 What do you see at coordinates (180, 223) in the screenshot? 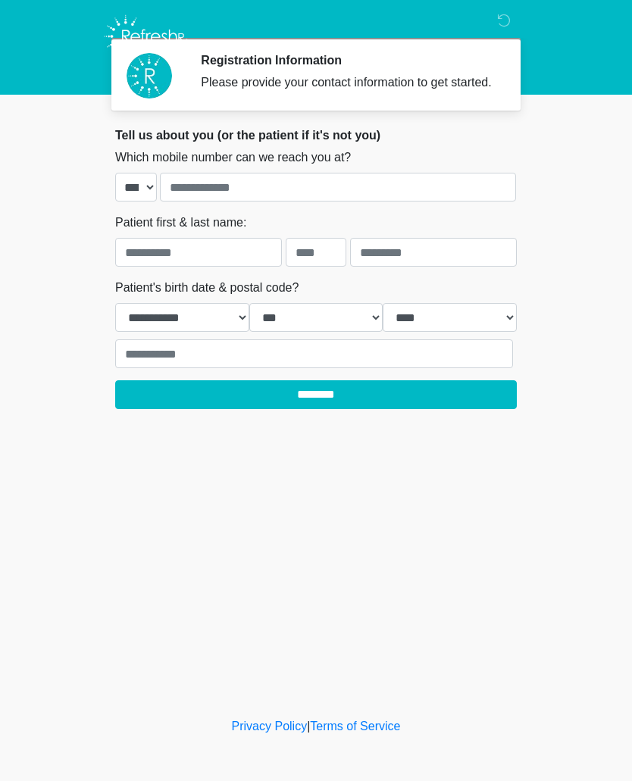
I see `label: Patient first & last name:` at bounding box center [180, 223].